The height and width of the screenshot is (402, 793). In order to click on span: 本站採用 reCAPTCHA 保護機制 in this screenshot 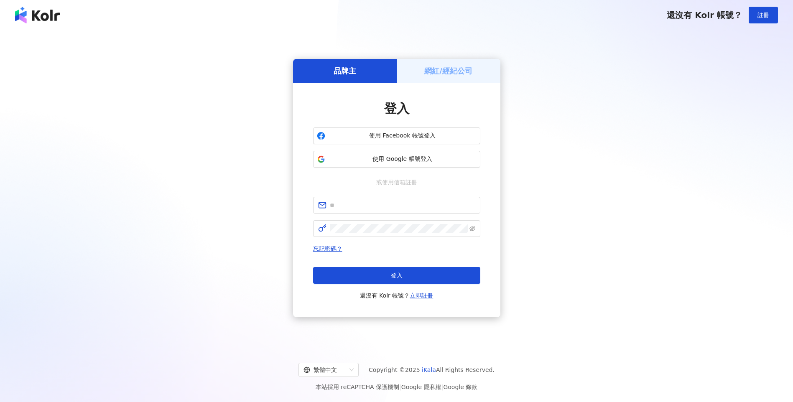, I will do `click(396, 387)`.